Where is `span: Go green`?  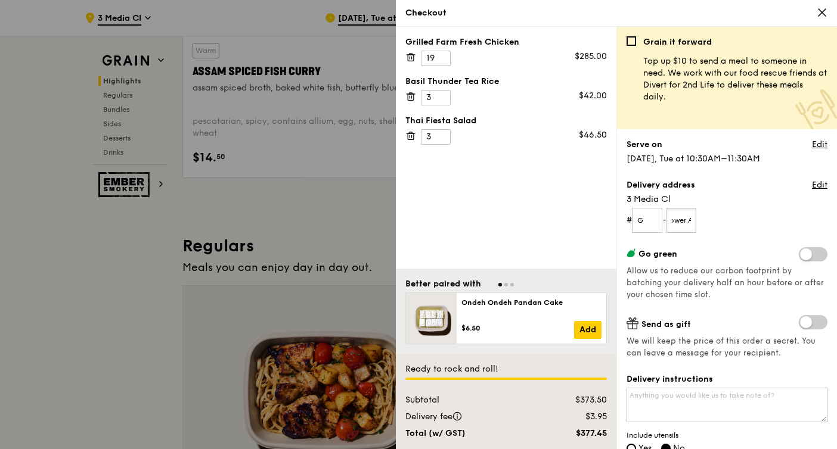
span: Go green is located at coordinates (657, 254).